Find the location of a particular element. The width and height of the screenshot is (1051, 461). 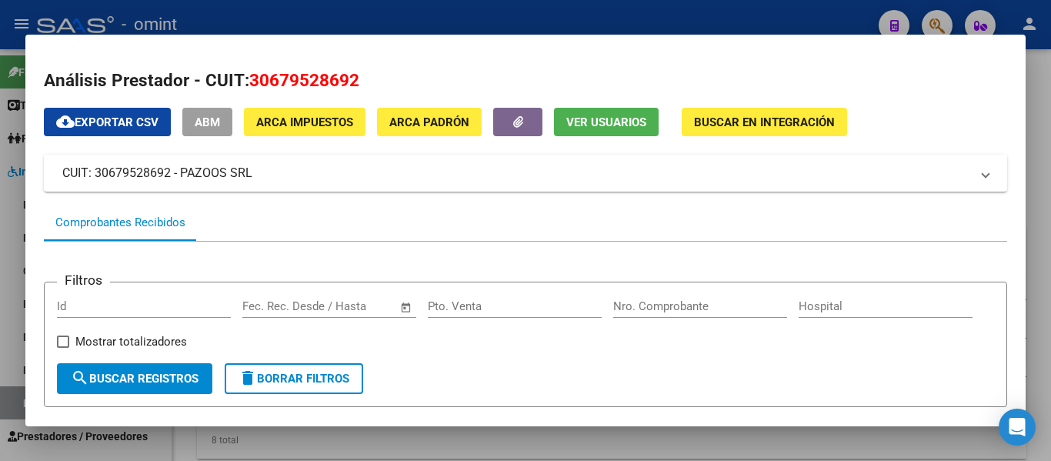

input: End date is located at coordinates (343, 306).